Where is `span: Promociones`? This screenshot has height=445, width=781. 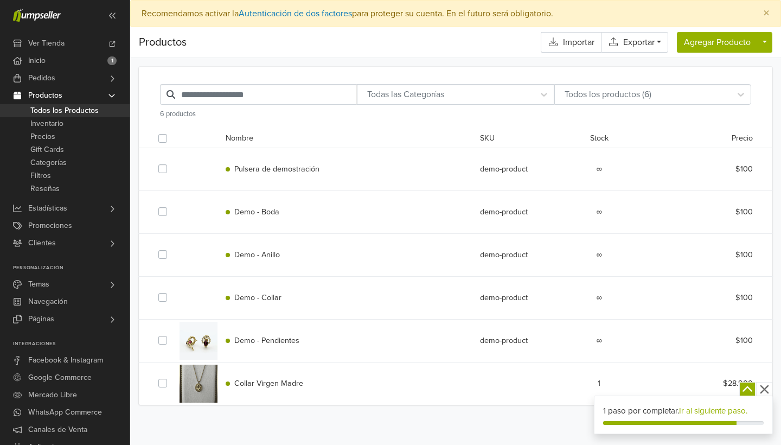
span: Promociones is located at coordinates (50, 226).